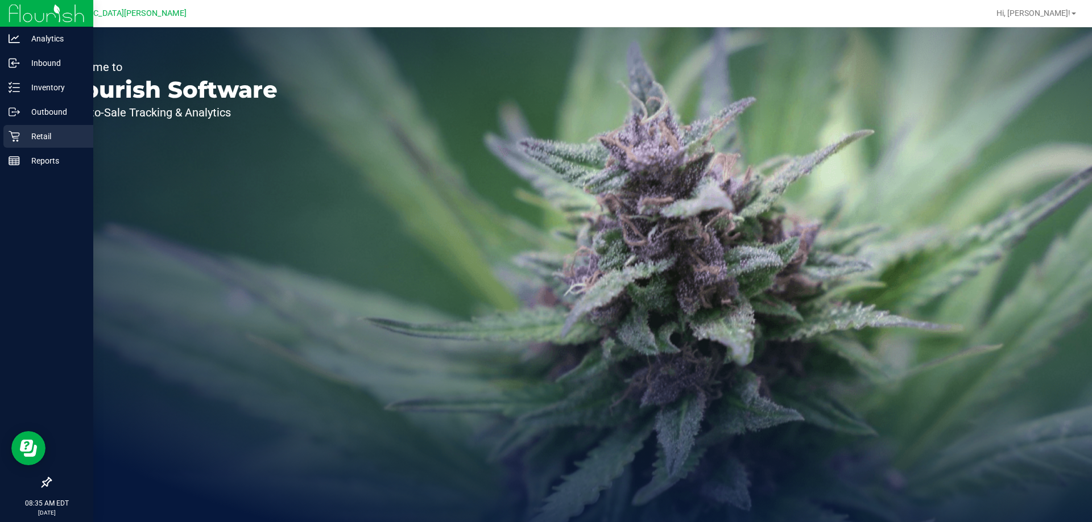  Describe the element at coordinates (47, 504) in the screenshot. I see `p: 08:35 AM EDT` at that location.